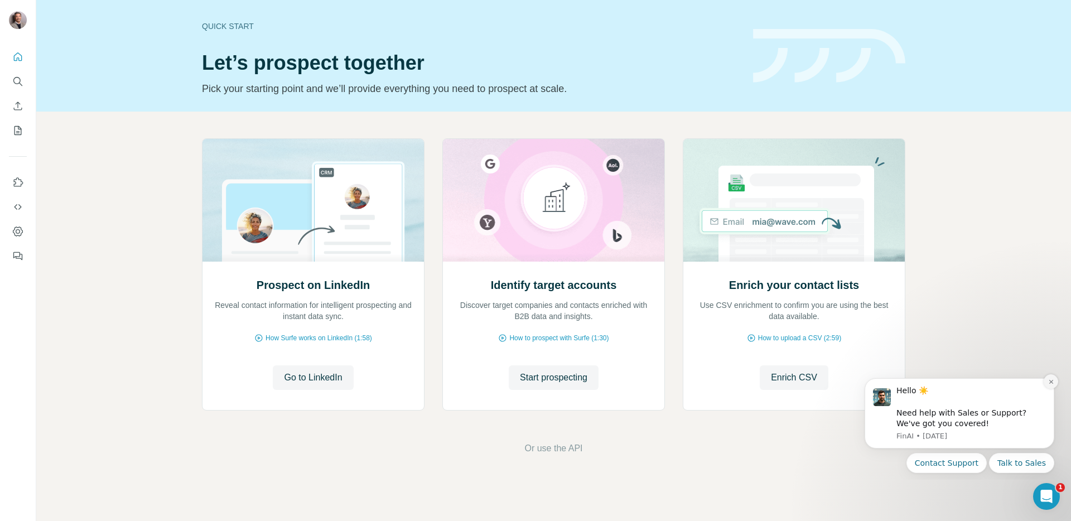 Image resolution: width=1071 pixels, height=521 pixels. What do you see at coordinates (34, 29) in the screenshot?
I see `img: Profile image for FinAI` at bounding box center [34, 29].